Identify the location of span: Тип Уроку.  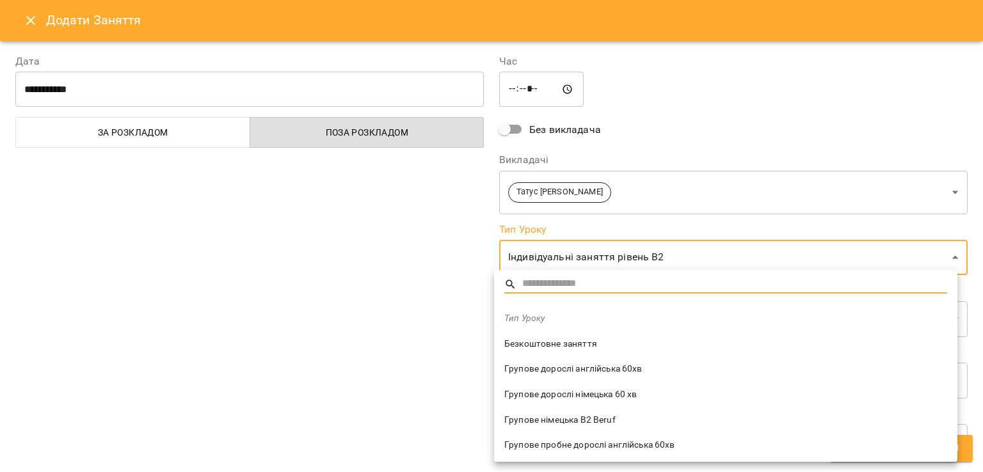
(726, 319).